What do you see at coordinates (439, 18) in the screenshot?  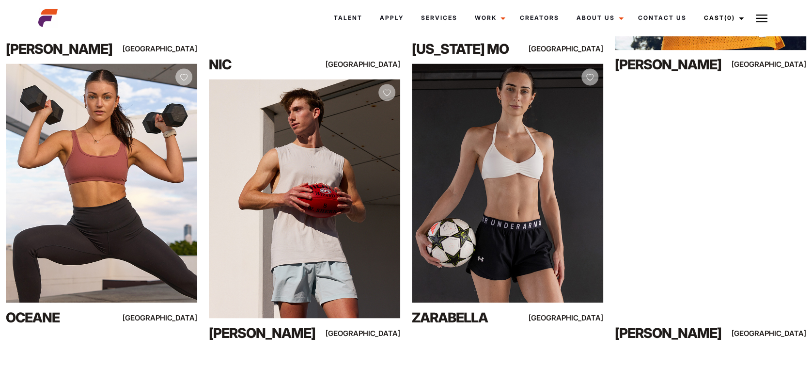 I see `a: Services` at bounding box center [439, 18].